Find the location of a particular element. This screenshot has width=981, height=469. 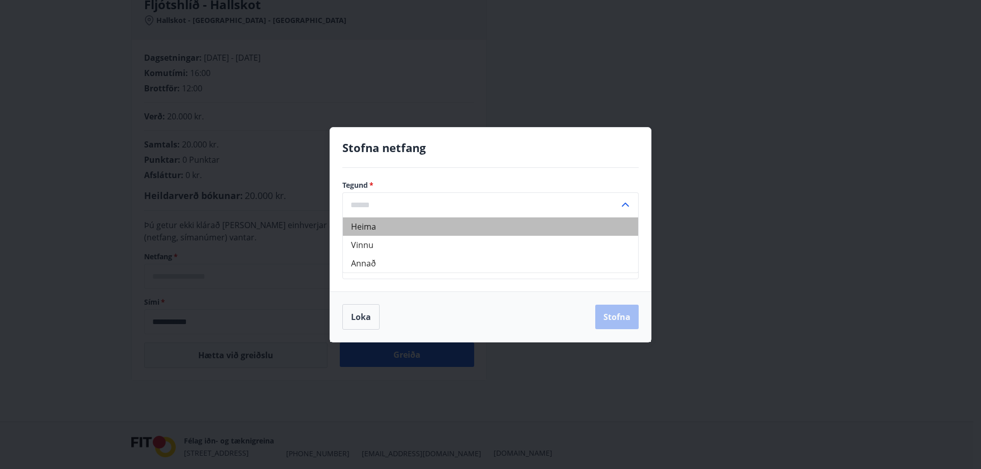

h4: Stofna netfang is located at coordinates (490, 148).